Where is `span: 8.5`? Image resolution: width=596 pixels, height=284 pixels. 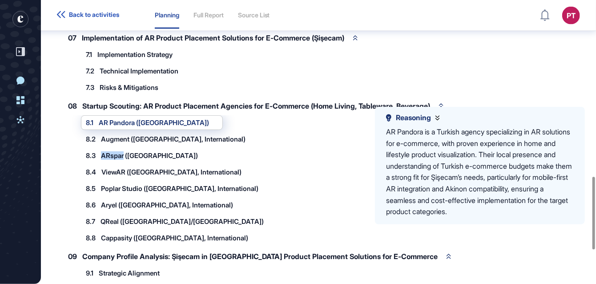 span: 8.5 is located at coordinates (91, 188).